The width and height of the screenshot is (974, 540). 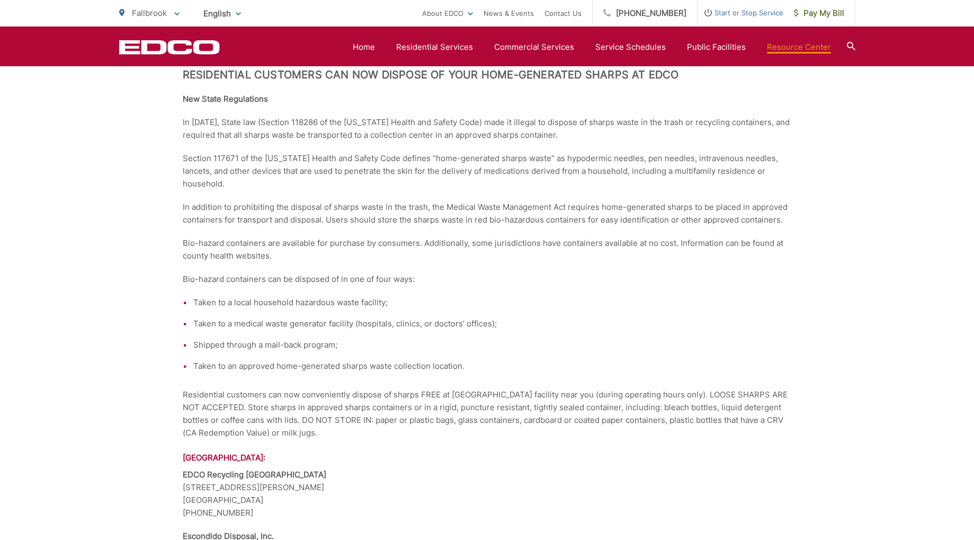 I want to click on li: Taken to a local household hazardous waste facility;, so click(x=492, y=302).